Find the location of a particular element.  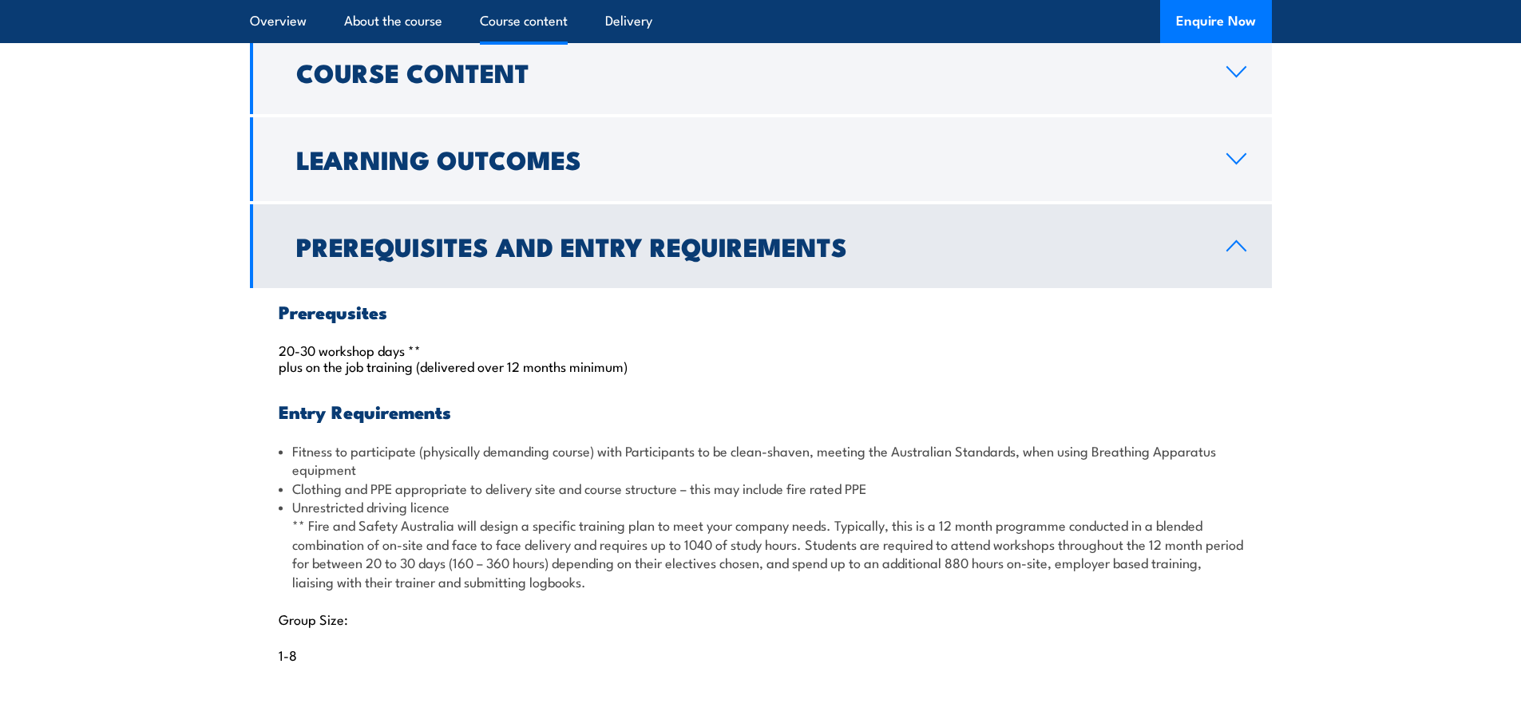

h2: Learning Outcomes is located at coordinates (748, 159).